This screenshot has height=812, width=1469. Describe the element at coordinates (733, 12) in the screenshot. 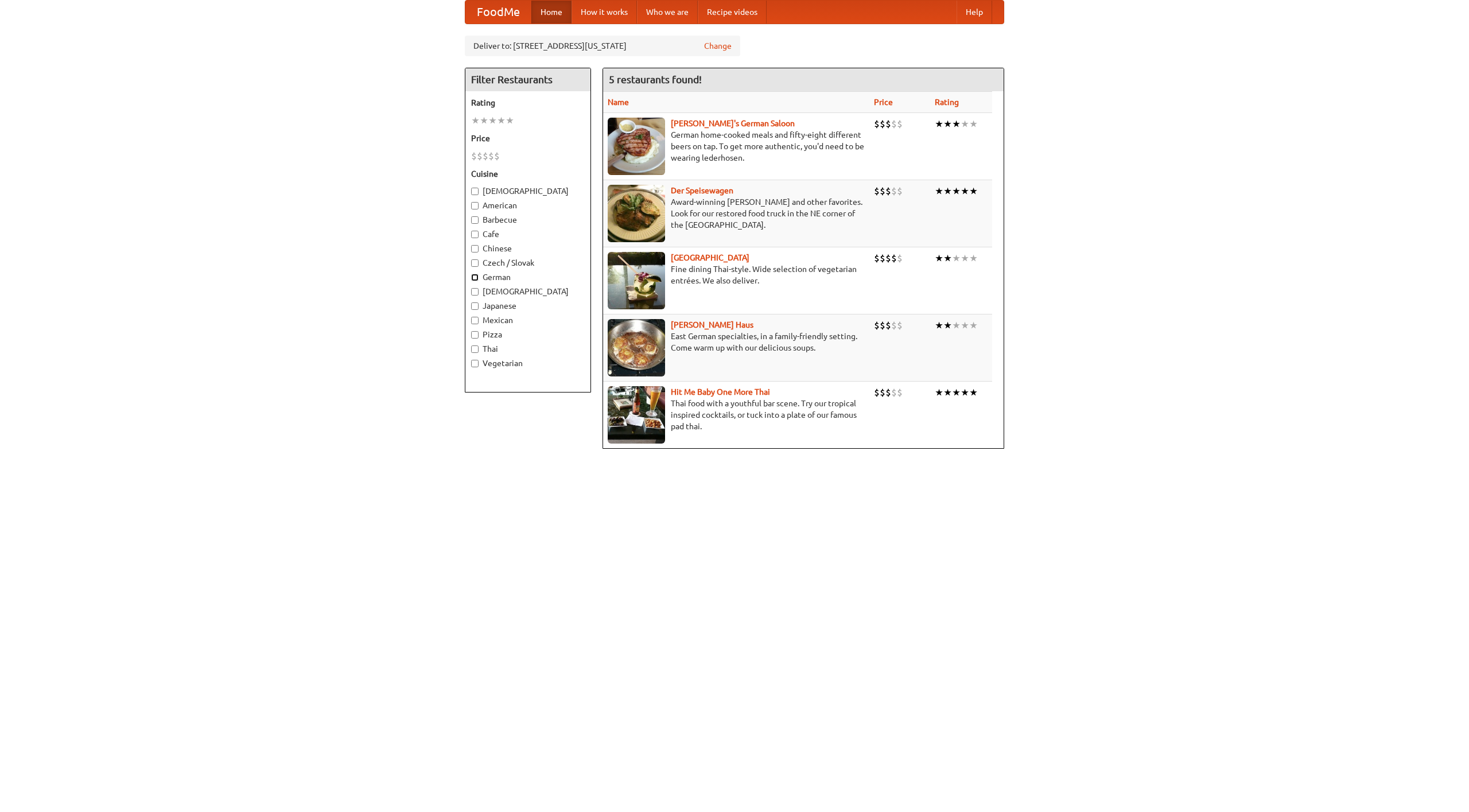

I see `a: Recipe videos` at that location.